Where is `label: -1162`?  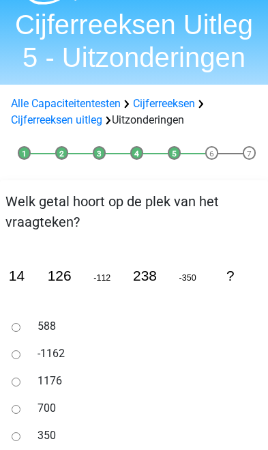
label: -1162 is located at coordinates (145, 354).